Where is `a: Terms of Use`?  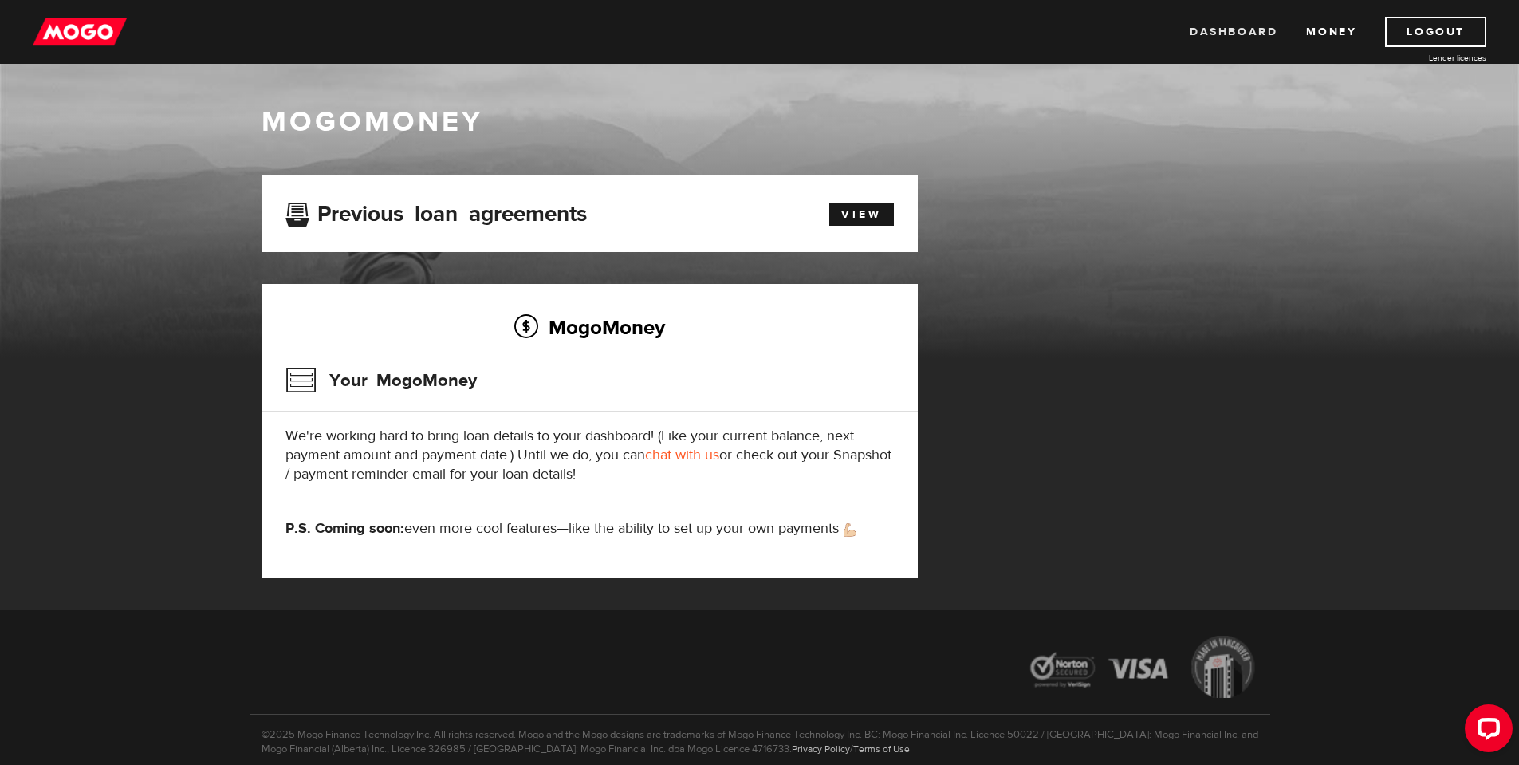
a: Terms of Use is located at coordinates (881, 749).